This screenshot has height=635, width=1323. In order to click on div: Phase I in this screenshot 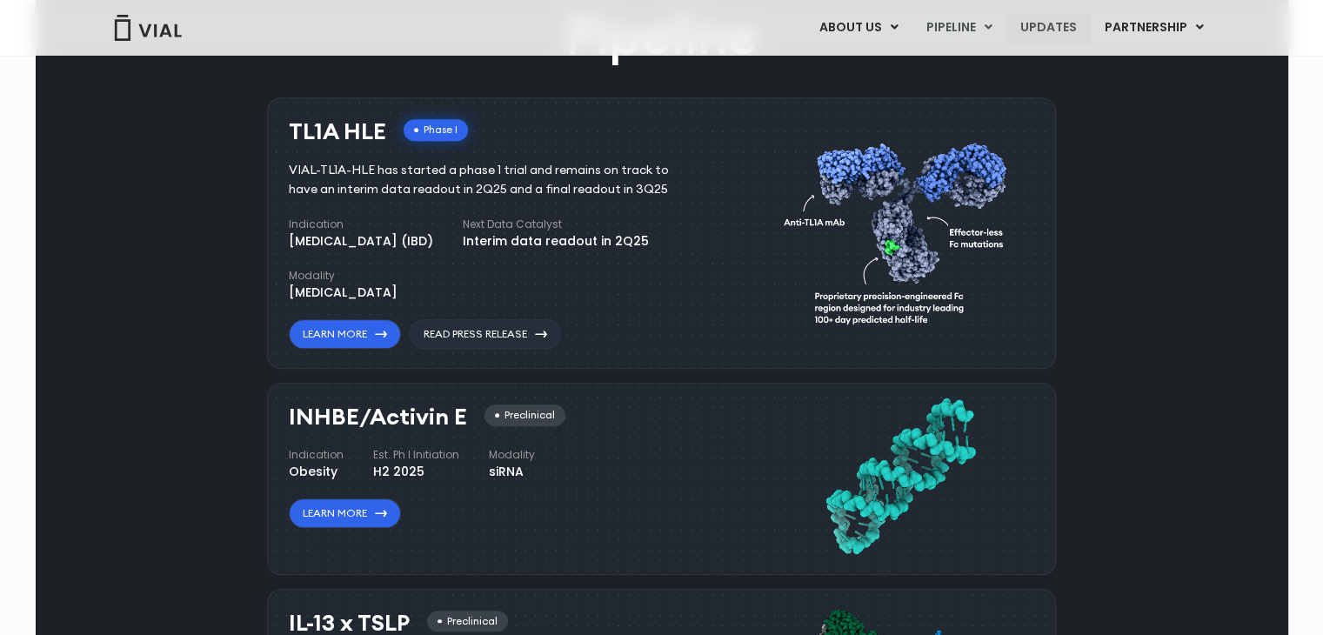, I will do `click(436, 130)`.